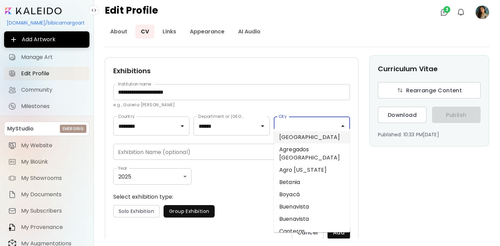  What do you see at coordinates (461, 12) in the screenshot?
I see `button: bellIcon` at bounding box center [461, 12].